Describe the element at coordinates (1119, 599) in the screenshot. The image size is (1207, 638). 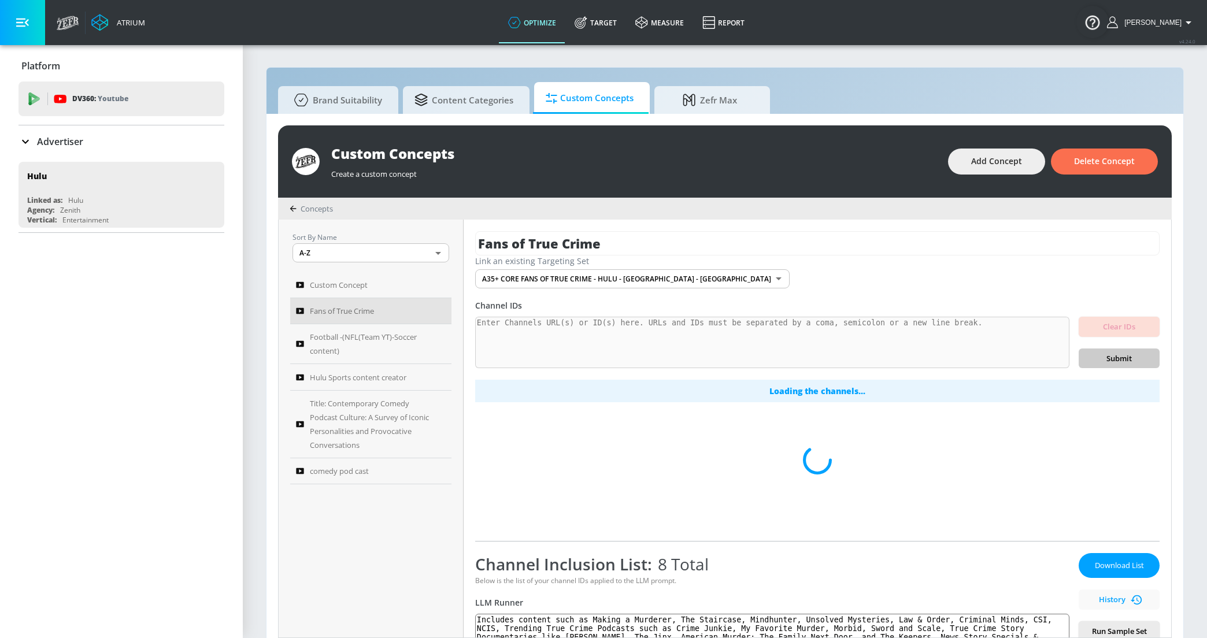
I see `button: History` at that location.